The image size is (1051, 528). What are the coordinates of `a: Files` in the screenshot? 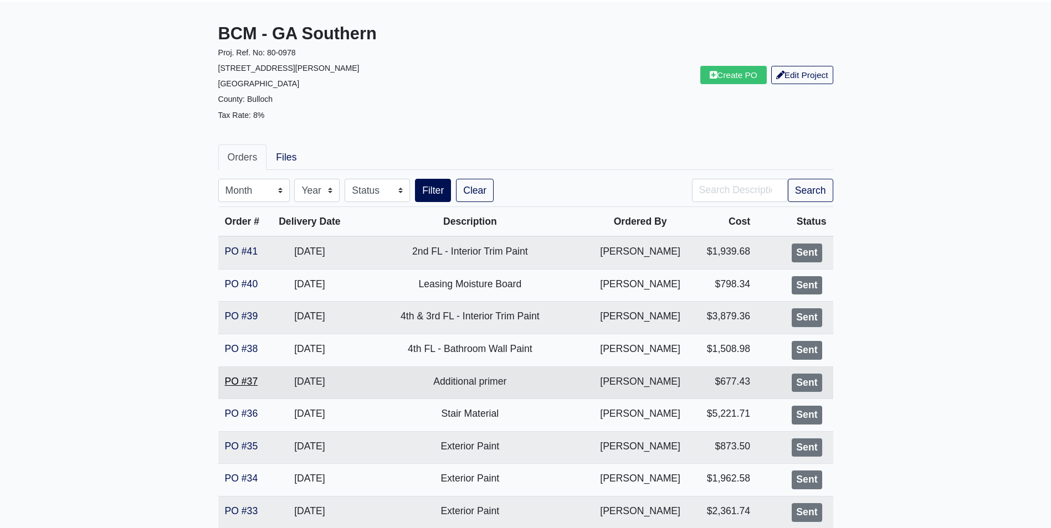 It's located at (286, 157).